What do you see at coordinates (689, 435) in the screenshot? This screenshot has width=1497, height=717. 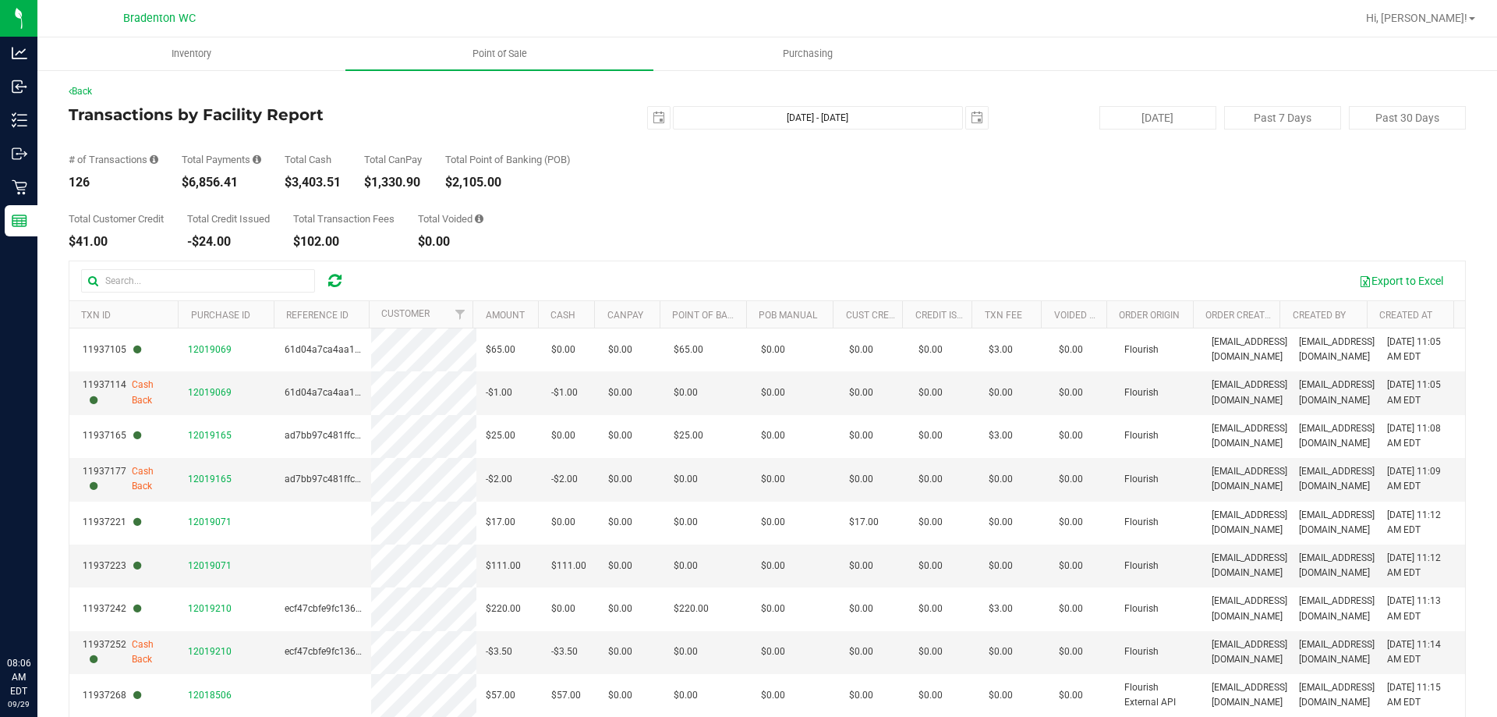 I see `span: $25.00` at bounding box center [689, 435].